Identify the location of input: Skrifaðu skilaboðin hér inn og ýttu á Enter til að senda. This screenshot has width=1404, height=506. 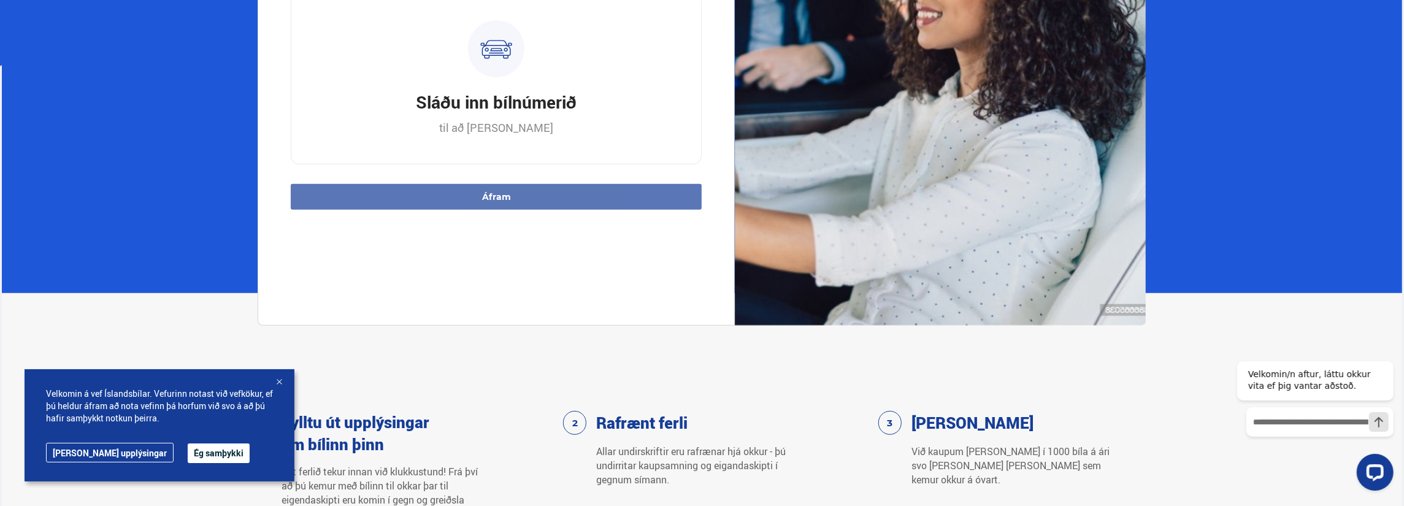
(93, 83).